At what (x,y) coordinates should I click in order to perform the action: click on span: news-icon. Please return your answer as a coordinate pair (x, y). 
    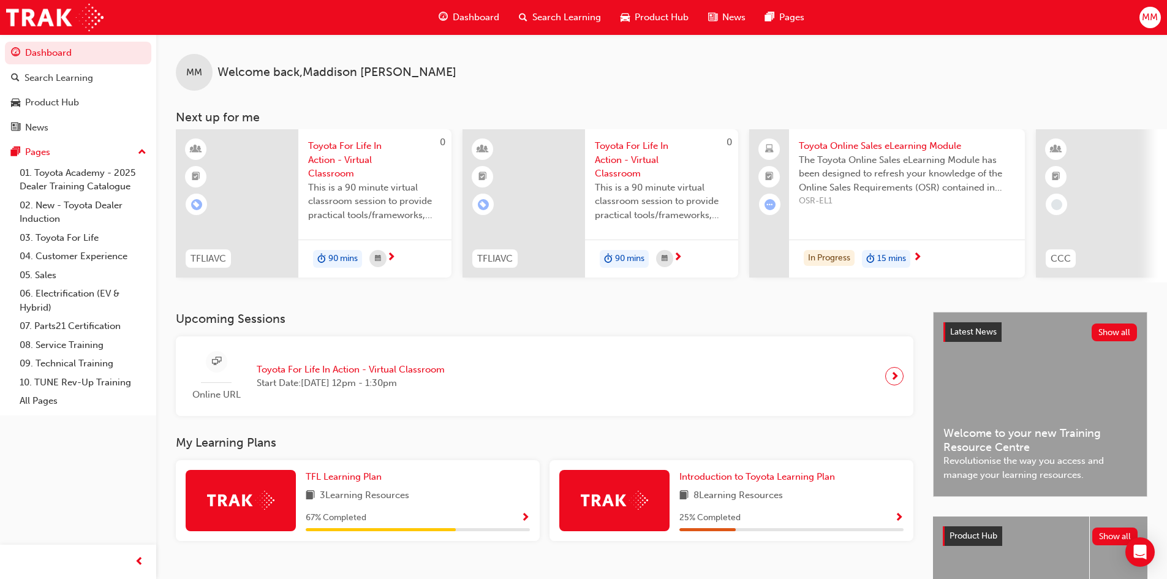
    Looking at the image, I should click on (15, 128).